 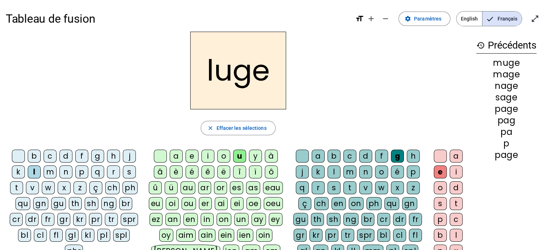 What do you see at coordinates (207, 236) in the screenshot?
I see `div: ain` at bounding box center [207, 236].